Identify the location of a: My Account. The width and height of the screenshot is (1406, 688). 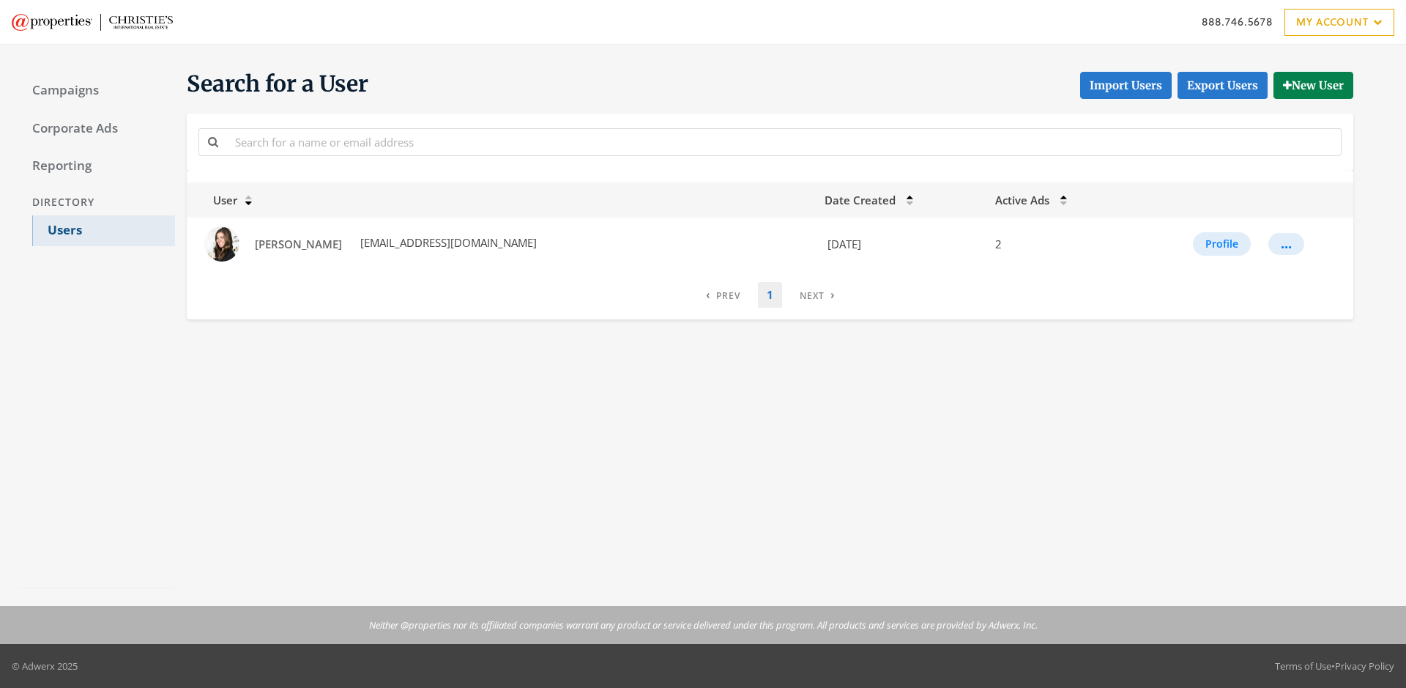
(1339, 22).